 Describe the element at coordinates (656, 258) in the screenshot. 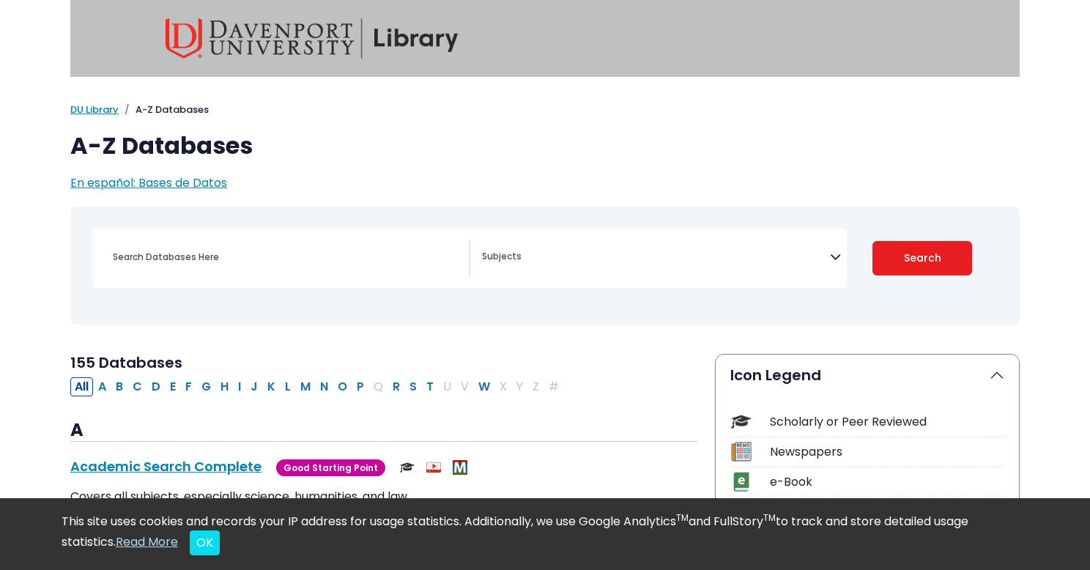

I see `textarea: Search` at that location.